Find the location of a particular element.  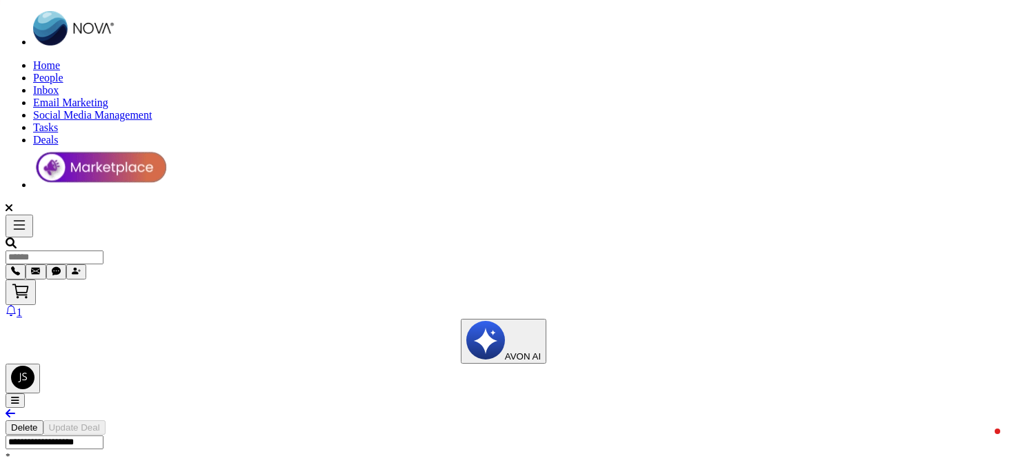

img: Nova CRM Logo is located at coordinates (75, 28).